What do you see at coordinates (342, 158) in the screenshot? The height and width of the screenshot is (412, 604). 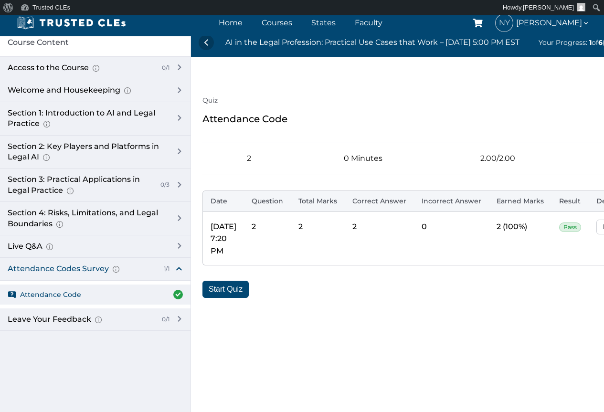 I see `div: Quiz Time:` at bounding box center [342, 158].